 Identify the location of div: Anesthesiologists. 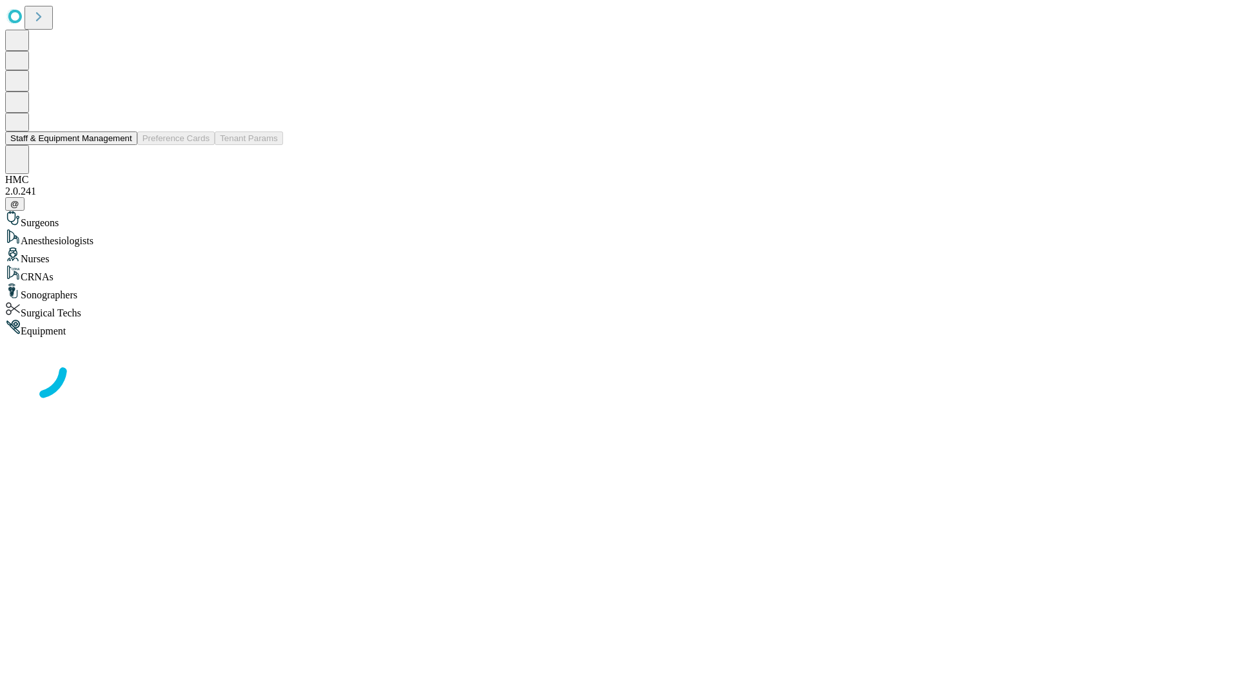
(619, 238).